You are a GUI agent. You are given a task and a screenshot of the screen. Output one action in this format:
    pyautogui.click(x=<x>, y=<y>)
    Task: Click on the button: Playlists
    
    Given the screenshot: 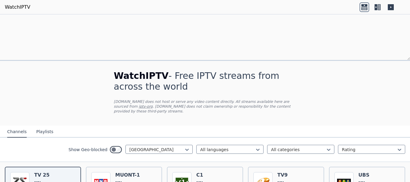 What is the action you would take?
    pyautogui.click(x=45, y=132)
    